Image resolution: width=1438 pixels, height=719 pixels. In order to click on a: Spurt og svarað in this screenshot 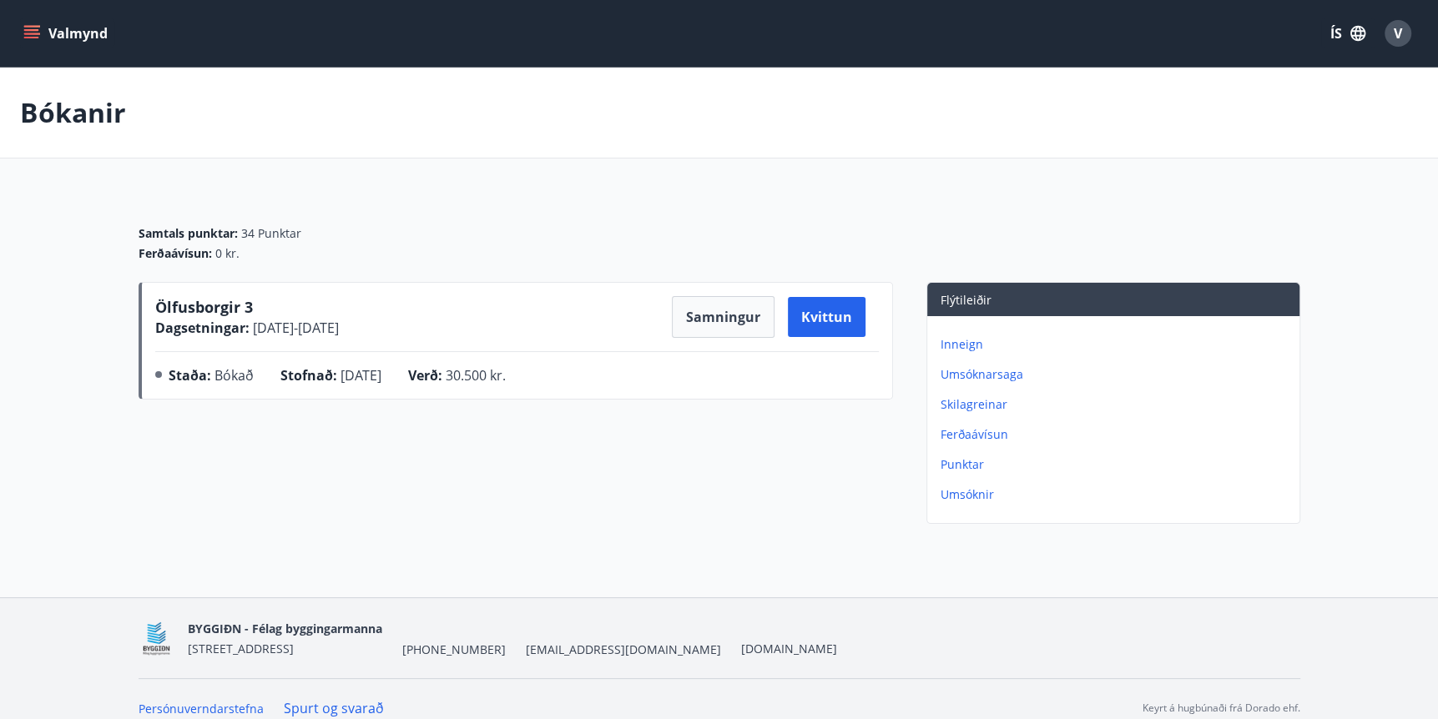, I will do `click(334, 708)`.